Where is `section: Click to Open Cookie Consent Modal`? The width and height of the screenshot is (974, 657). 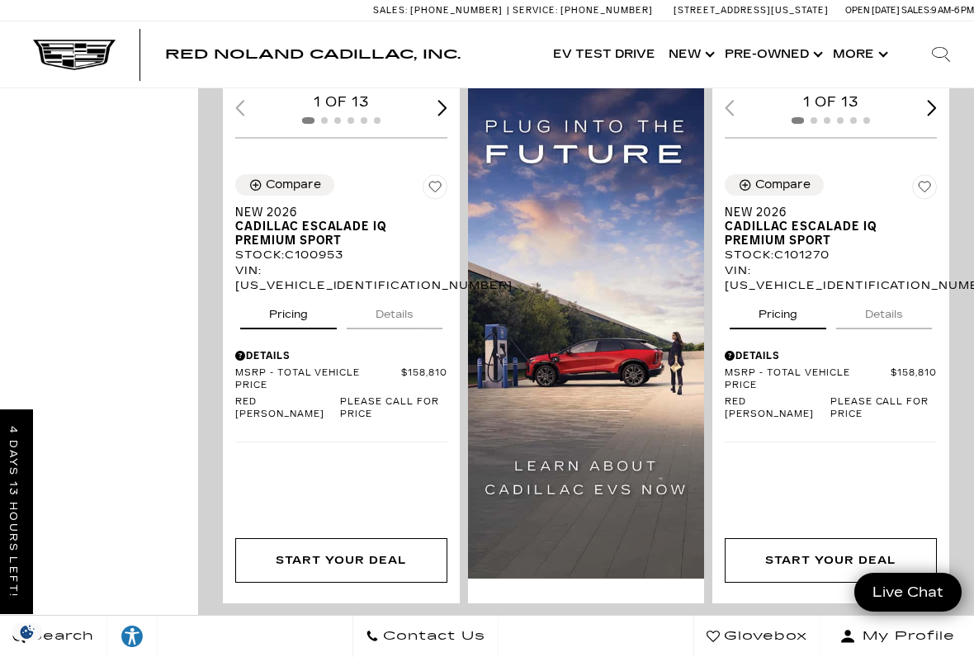
section: Click to Open Cookie Consent Modal is located at coordinates (27, 631).